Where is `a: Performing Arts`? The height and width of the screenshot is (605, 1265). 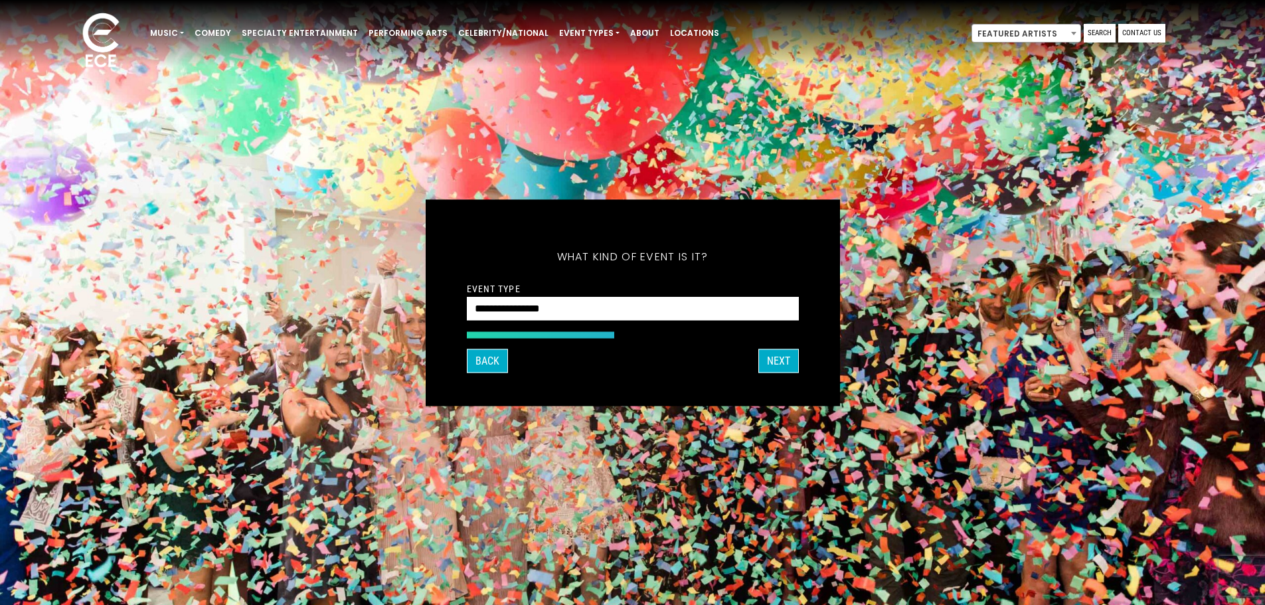
a: Performing Arts is located at coordinates (408, 33).